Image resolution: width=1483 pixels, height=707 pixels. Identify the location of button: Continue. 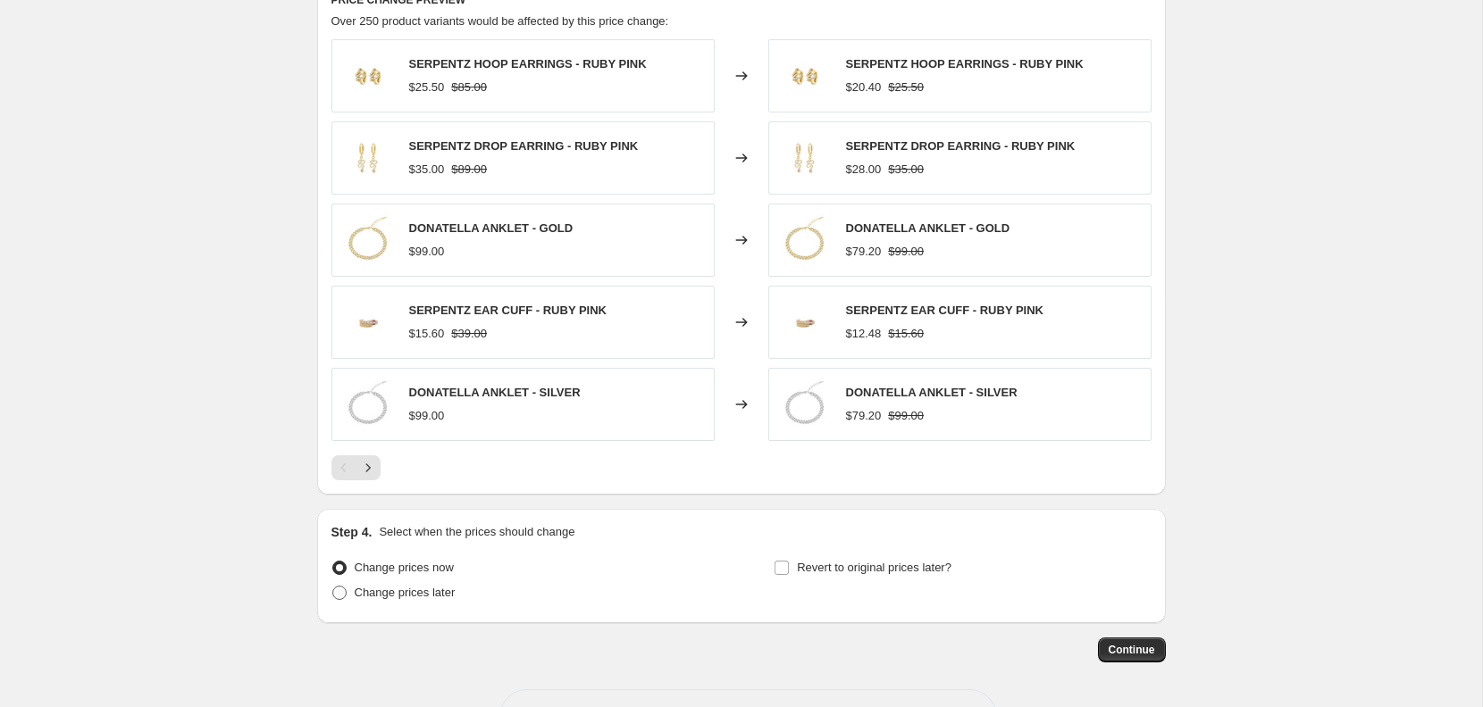
(1132, 650).